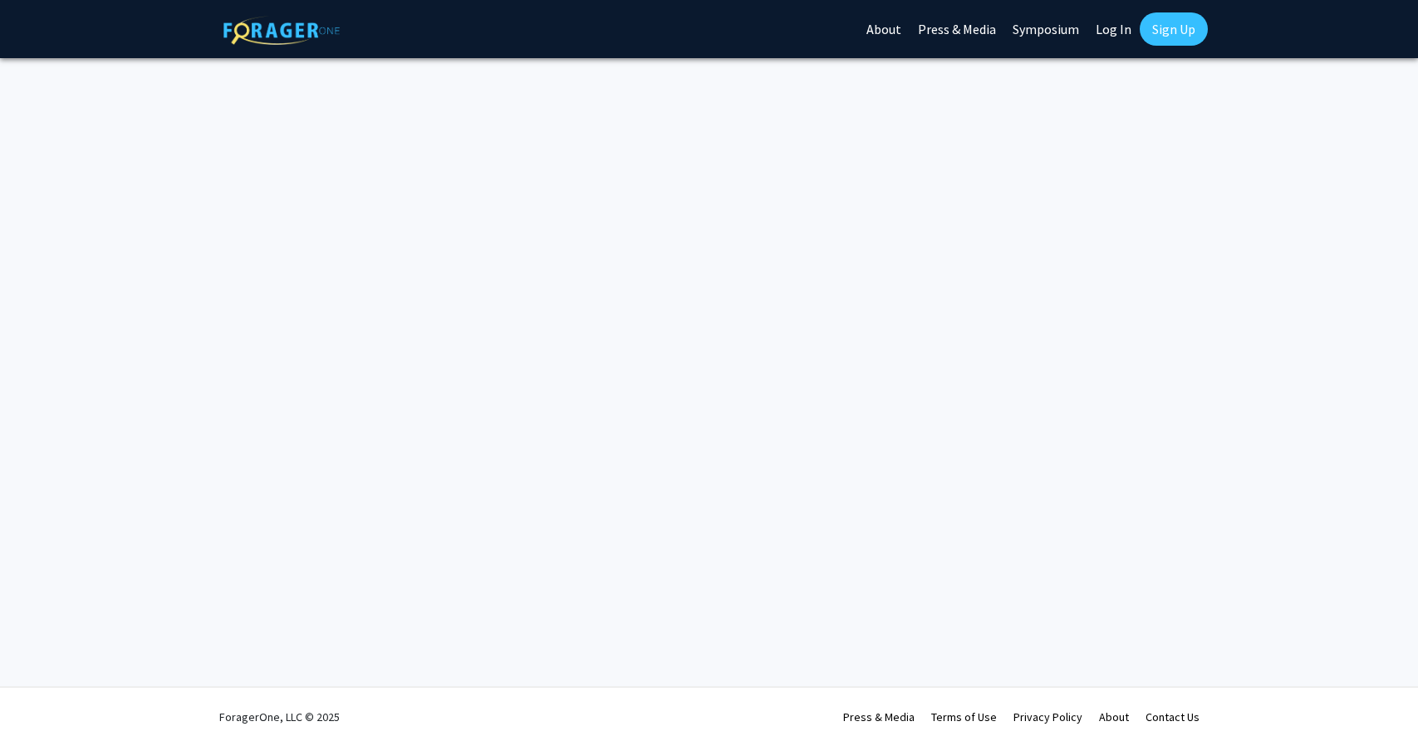 This screenshot has width=1418, height=746. Describe the element at coordinates (1174, 29) in the screenshot. I see `a: Sign Up` at that location.